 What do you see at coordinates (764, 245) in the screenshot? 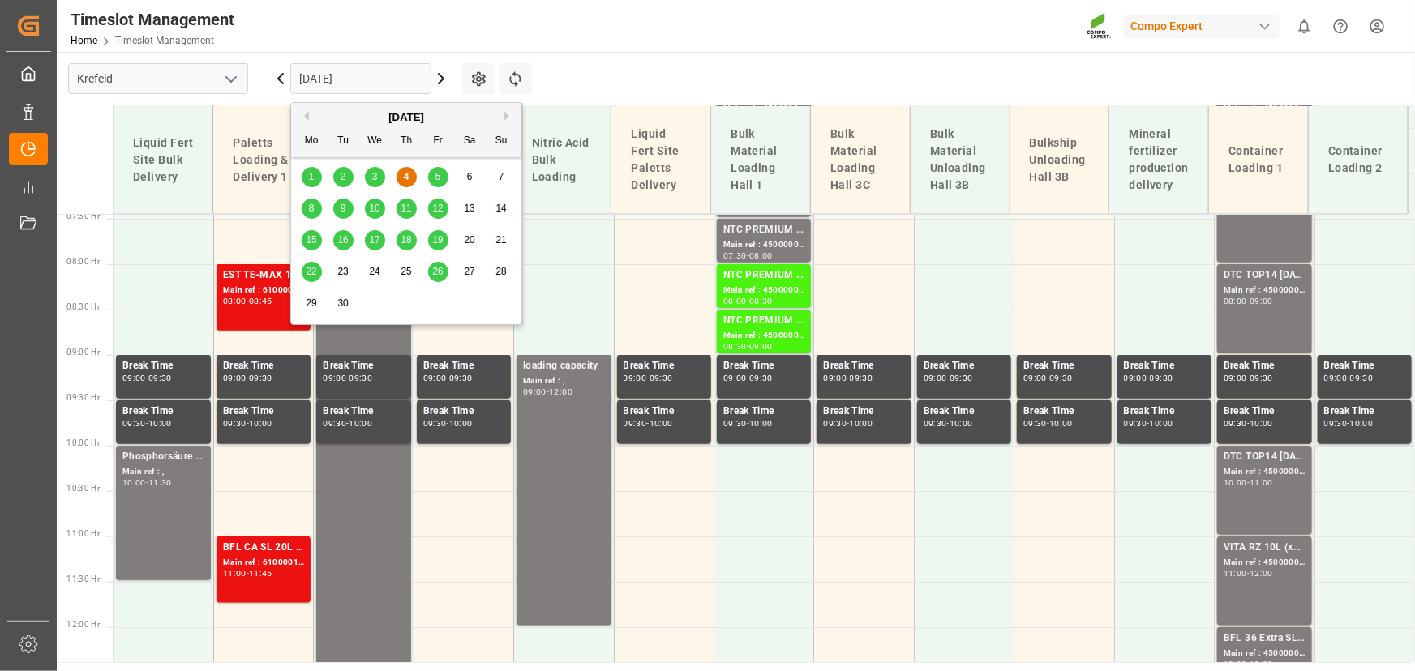
I see `div: Main ref : 4500000233, 2000000040` at bounding box center [764, 245].